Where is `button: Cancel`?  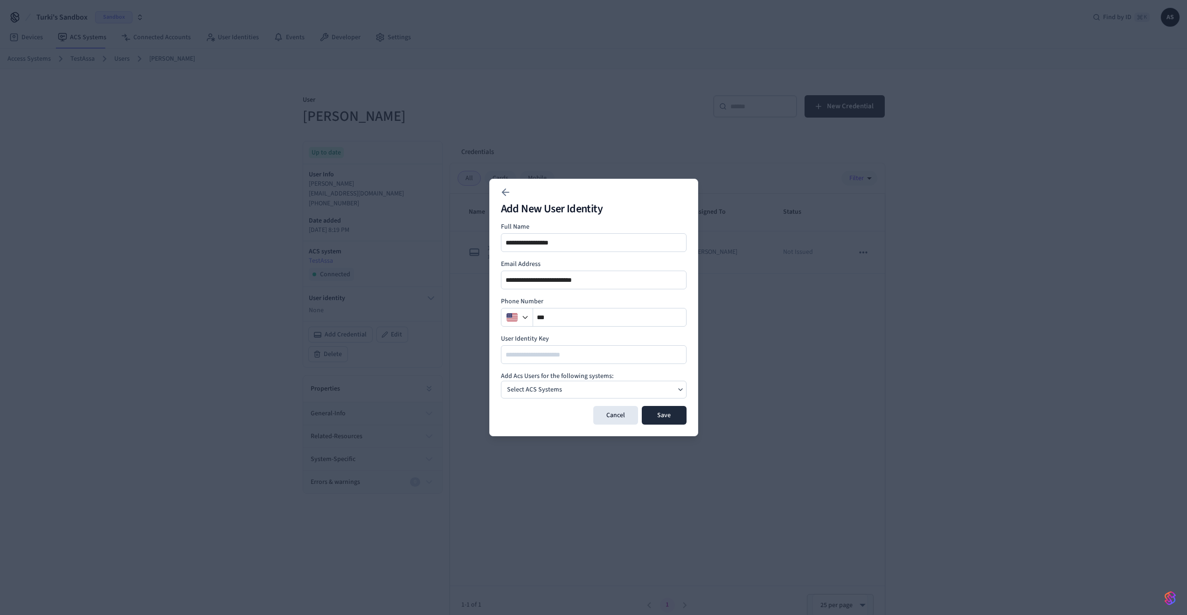 button: Cancel is located at coordinates (616, 415).